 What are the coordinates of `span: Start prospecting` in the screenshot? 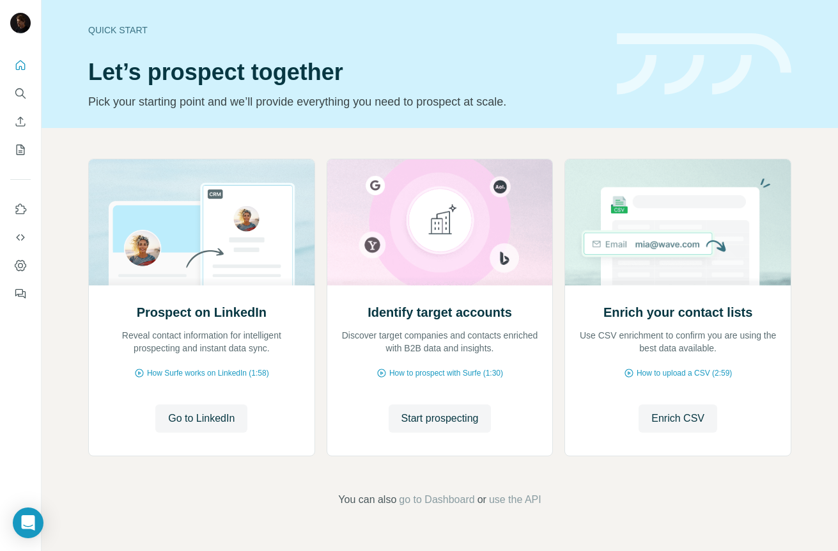 It's located at (440, 418).